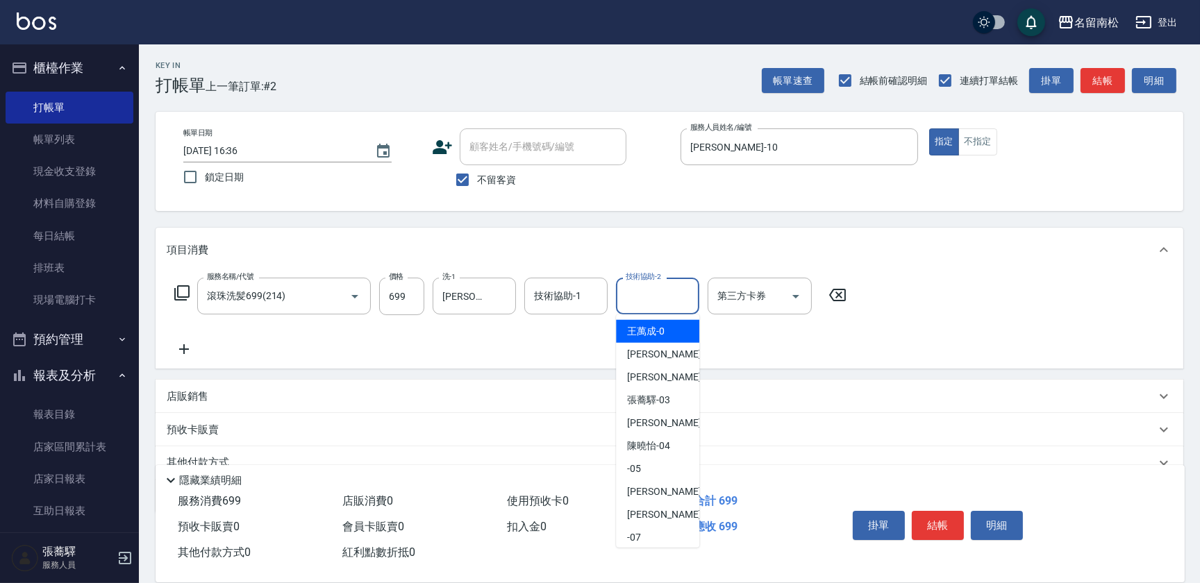 This screenshot has width=1200, height=583. I want to click on div: 其他付款方式, so click(669, 463).